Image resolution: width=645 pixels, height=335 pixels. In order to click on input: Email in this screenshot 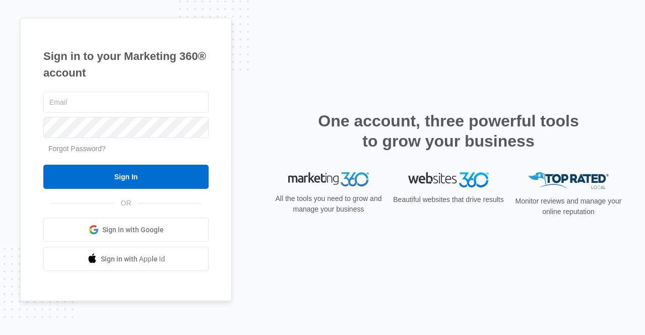, I will do `click(126, 102)`.